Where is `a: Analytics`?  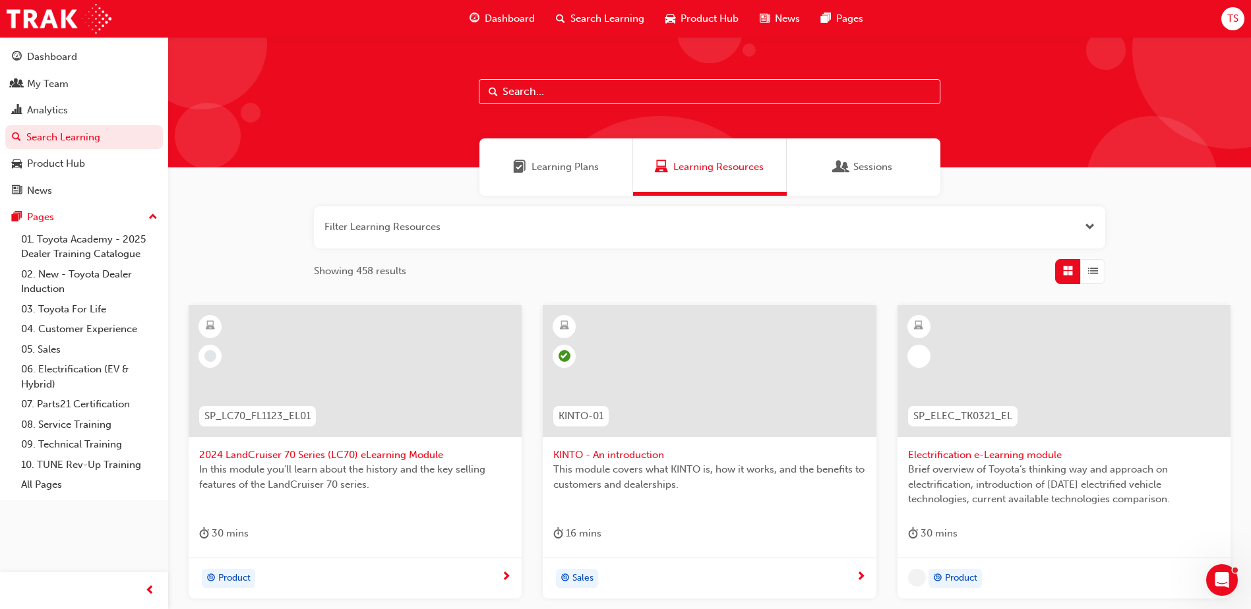
a: Analytics is located at coordinates (84, 110).